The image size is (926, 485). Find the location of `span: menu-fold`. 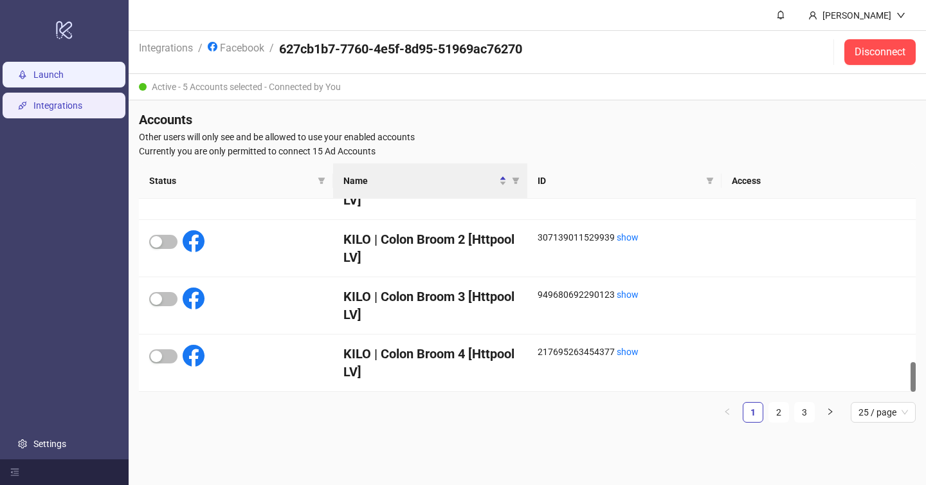

span: menu-fold is located at coordinates (15, 472).